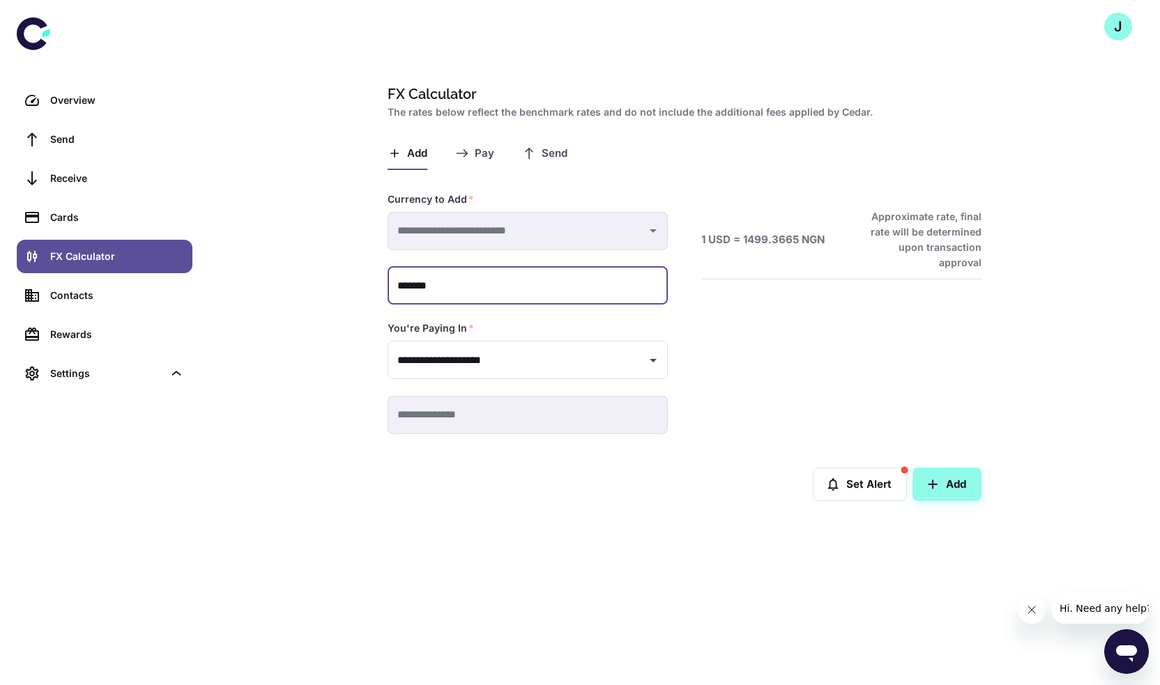 This screenshot has width=1160, height=685. I want to click on button: Set Alert, so click(859, 484).